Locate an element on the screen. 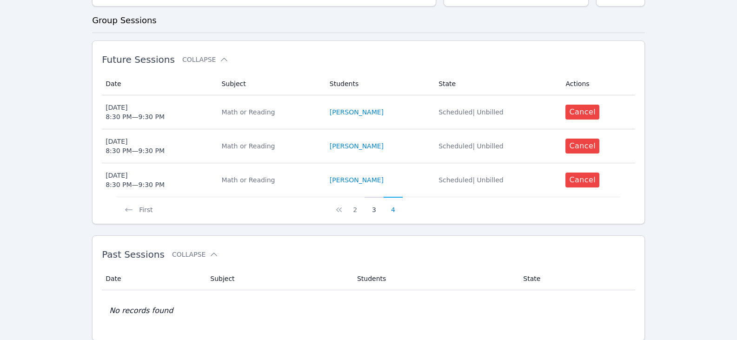 Image resolution: width=737 pixels, height=340 pixels. button: 4 is located at coordinates (393, 206).